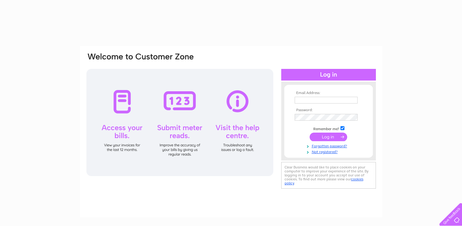 This screenshot has height=226, width=462. Describe the element at coordinates (329, 151) in the screenshot. I see `a: Not registered?` at that location.